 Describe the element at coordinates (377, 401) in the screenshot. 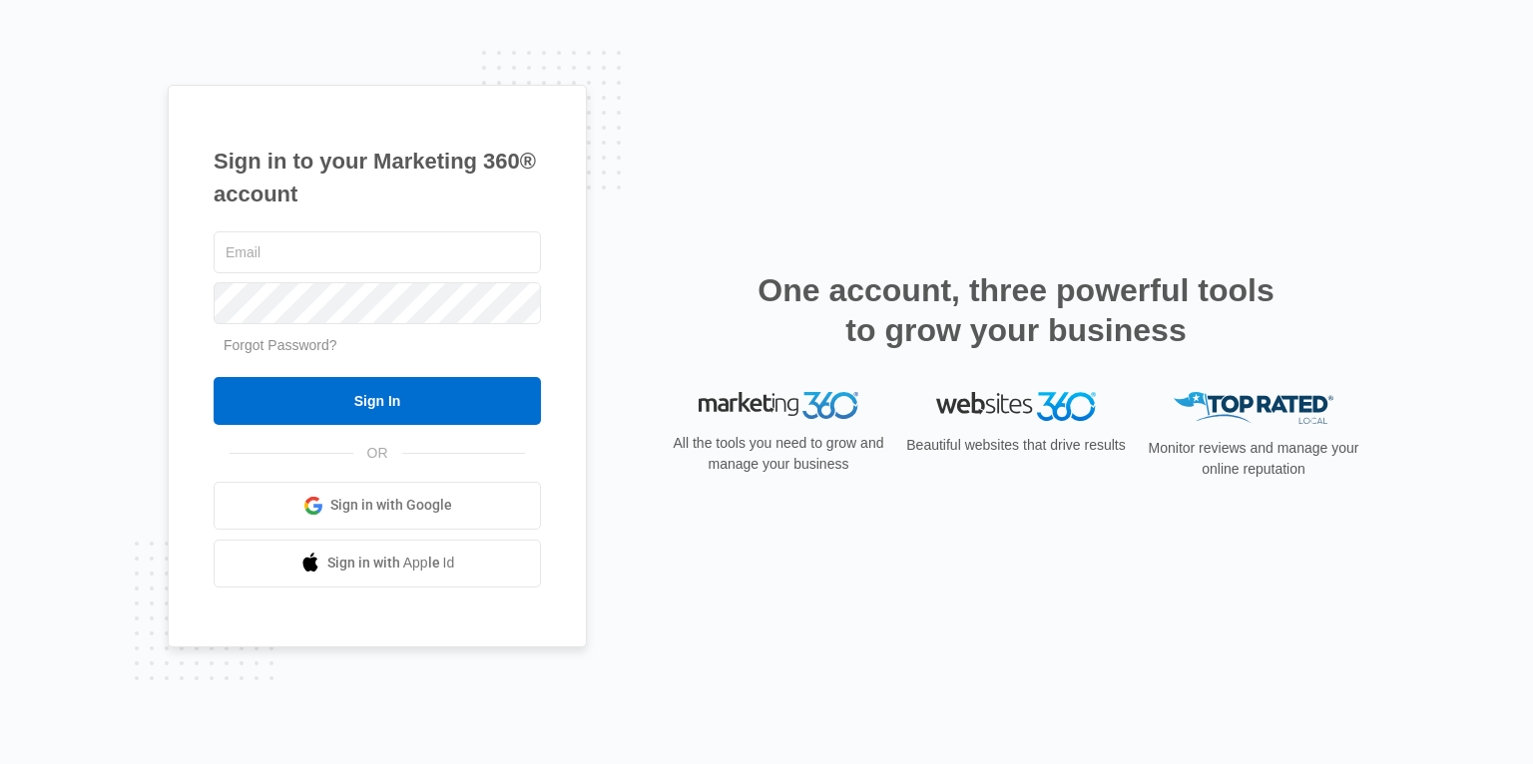

I see `input: Sign In` at that location.